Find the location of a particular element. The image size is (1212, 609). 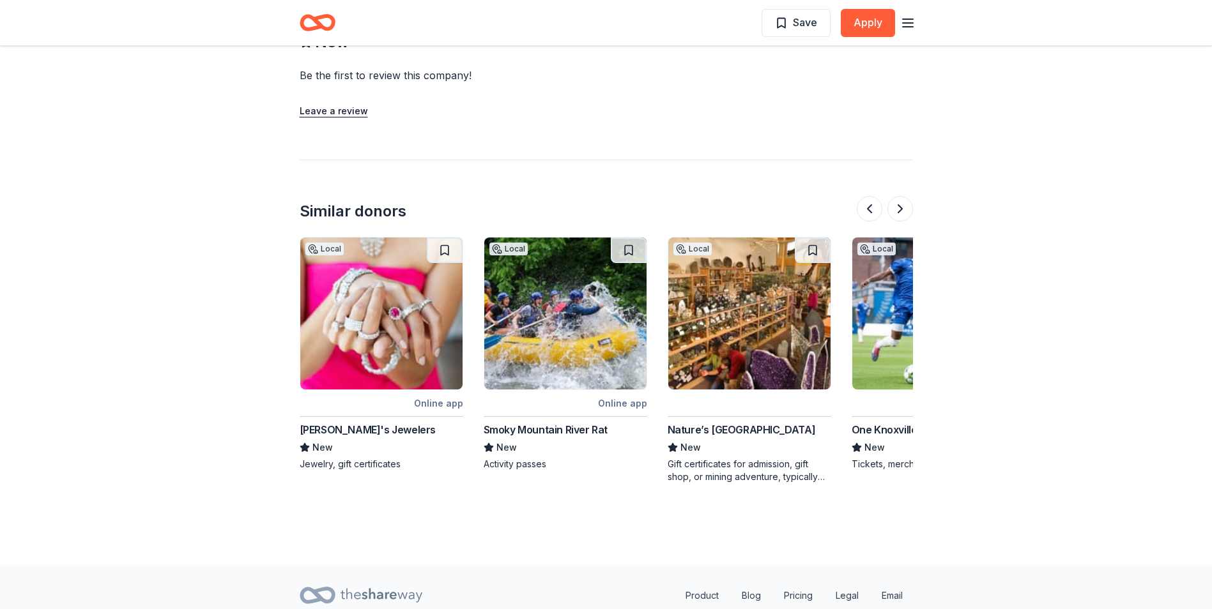

a: Legal is located at coordinates (847, 596).